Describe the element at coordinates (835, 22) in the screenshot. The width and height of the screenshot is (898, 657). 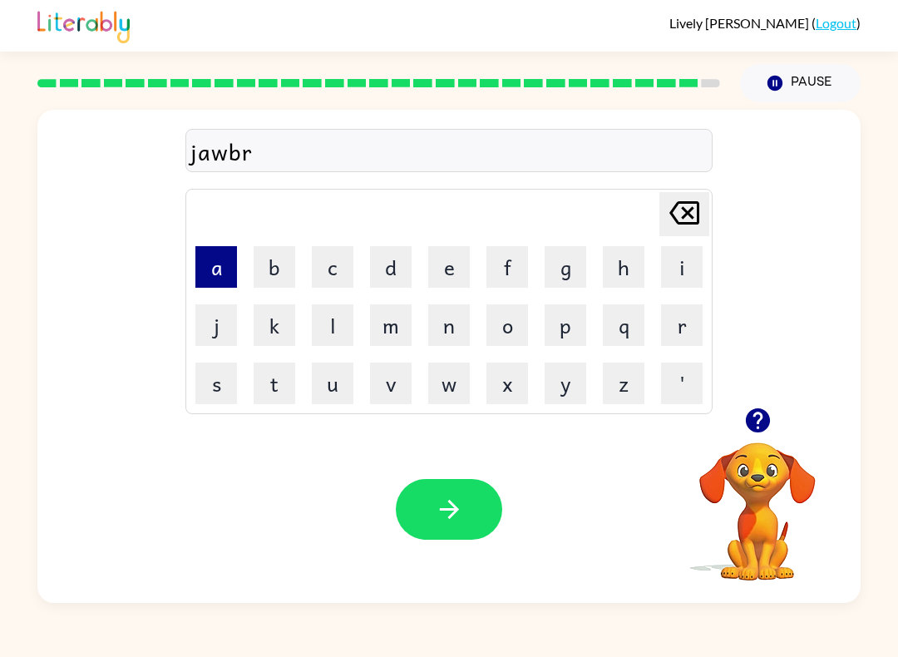
I see `a: Logout` at that location.